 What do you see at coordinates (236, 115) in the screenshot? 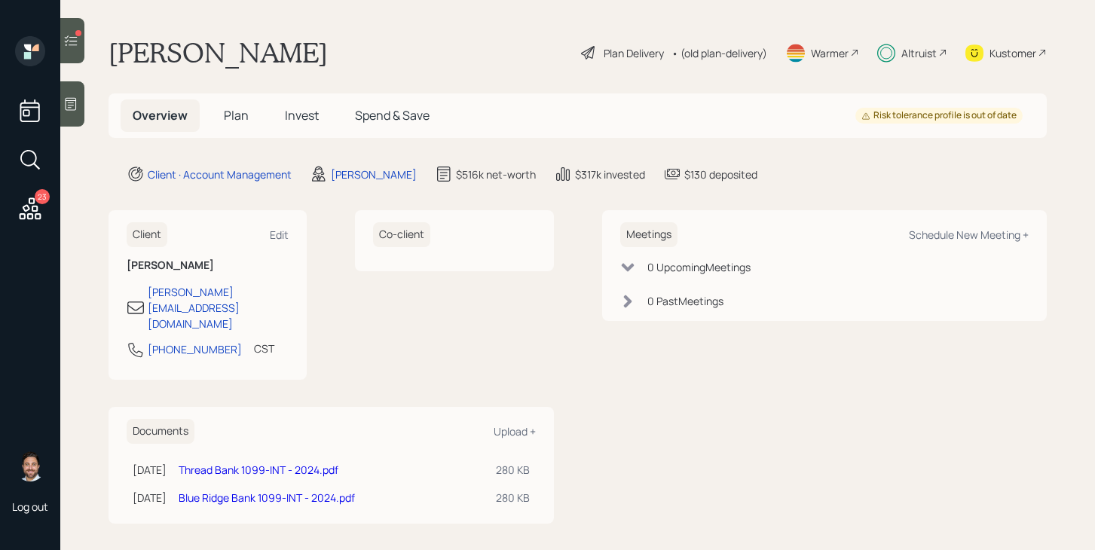
I see `span: Plan` at bounding box center [236, 115].